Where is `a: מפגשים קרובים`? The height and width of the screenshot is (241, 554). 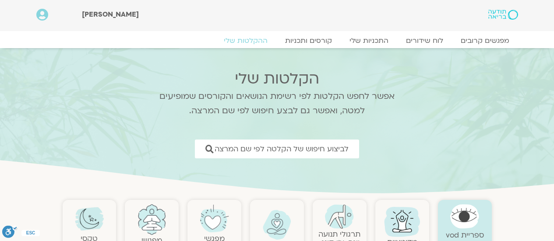 a: מפגשים קרובים is located at coordinates (485, 41).